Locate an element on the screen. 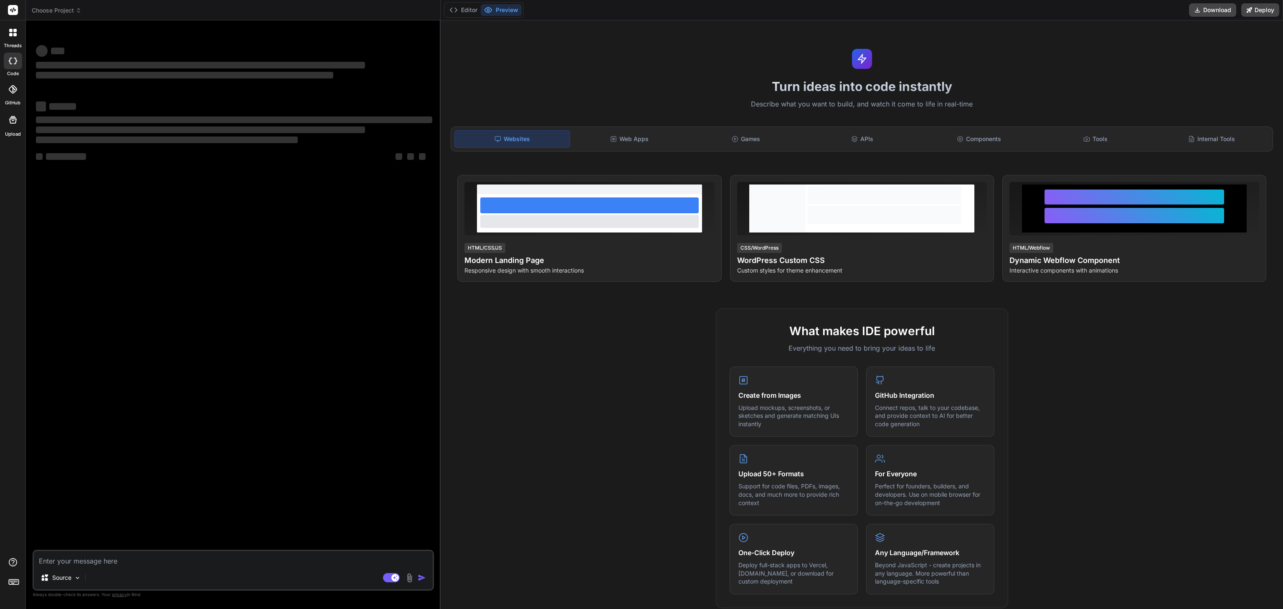 Image resolution: width=1283 pixels, height=609 pixels. div: Games is located at coordinates (746, 139).